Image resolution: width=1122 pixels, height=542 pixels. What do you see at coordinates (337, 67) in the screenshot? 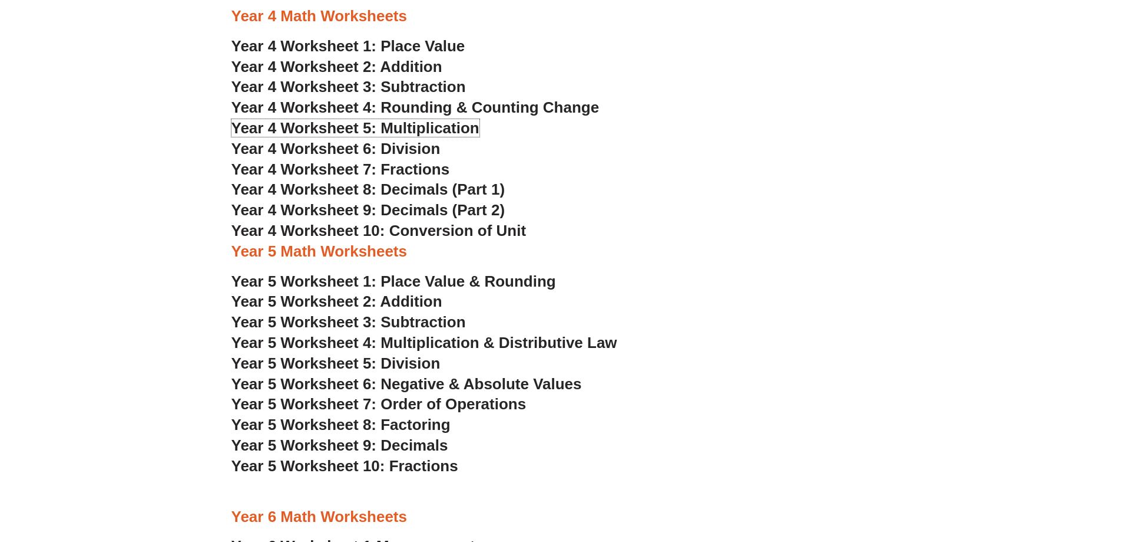
I see `a: Year 4 Worksheet 2: Addition` at bounding box center [337, 67].